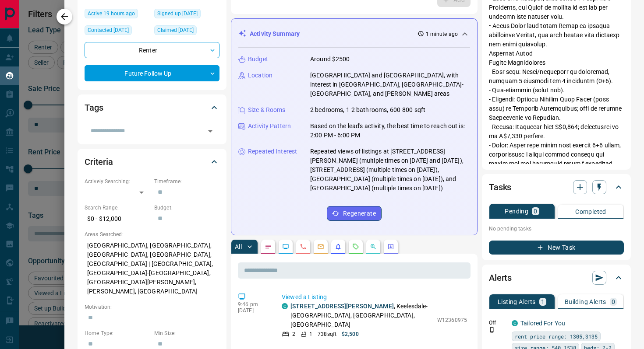  What do you see at coordinates (285, 247) in the screenshot?
I see `svg: Lead Browsing Activity` at bounding box center [285, 247].